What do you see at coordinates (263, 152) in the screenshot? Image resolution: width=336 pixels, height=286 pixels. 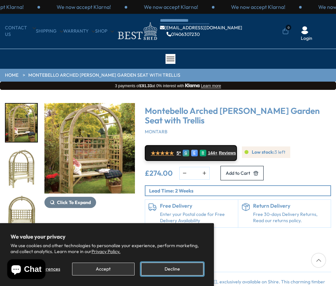 I see `b: Low stock:` at bounding box center [263, 152].